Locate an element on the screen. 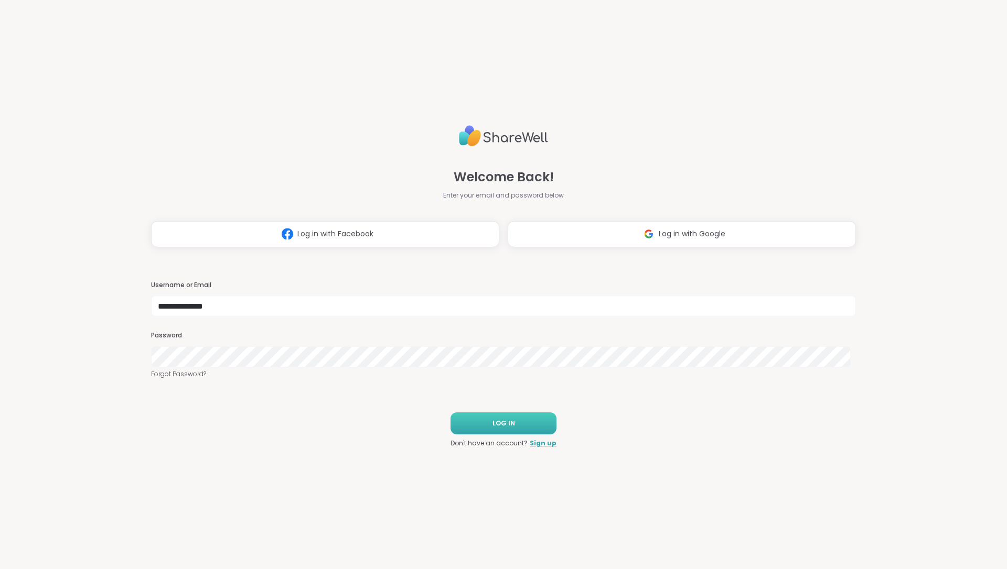 The image size is (1007, 569). button: Log in with Facebook is located at coordinates (325, 234).